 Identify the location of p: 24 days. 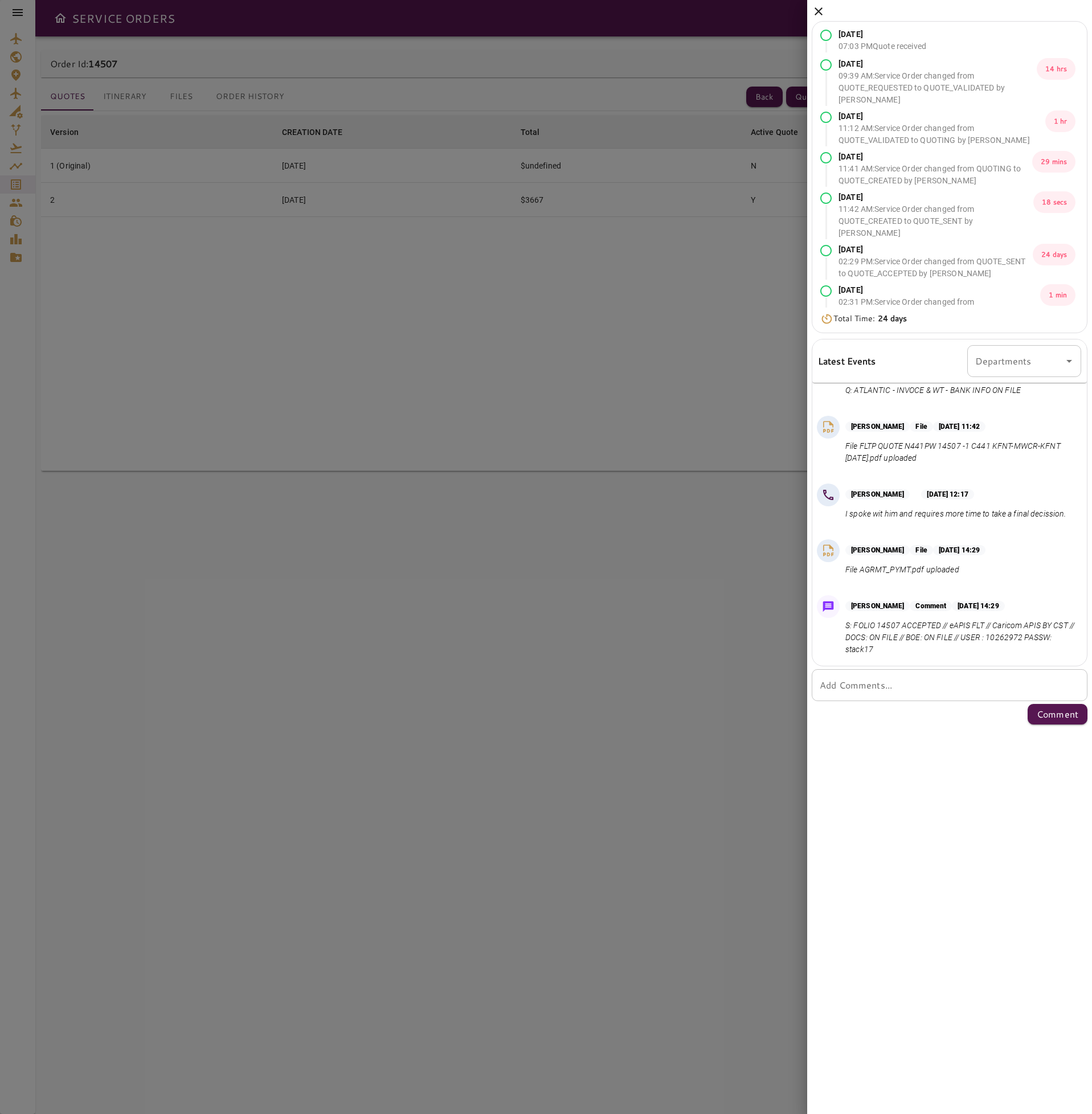
(1054, 254).